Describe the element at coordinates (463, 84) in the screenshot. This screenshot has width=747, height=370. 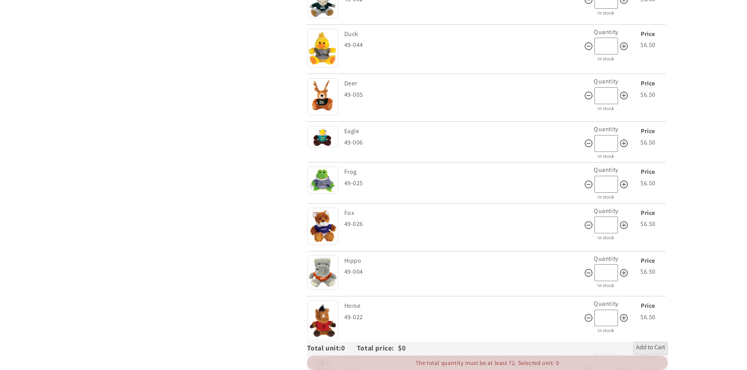
I see `div: Deer` at that location.